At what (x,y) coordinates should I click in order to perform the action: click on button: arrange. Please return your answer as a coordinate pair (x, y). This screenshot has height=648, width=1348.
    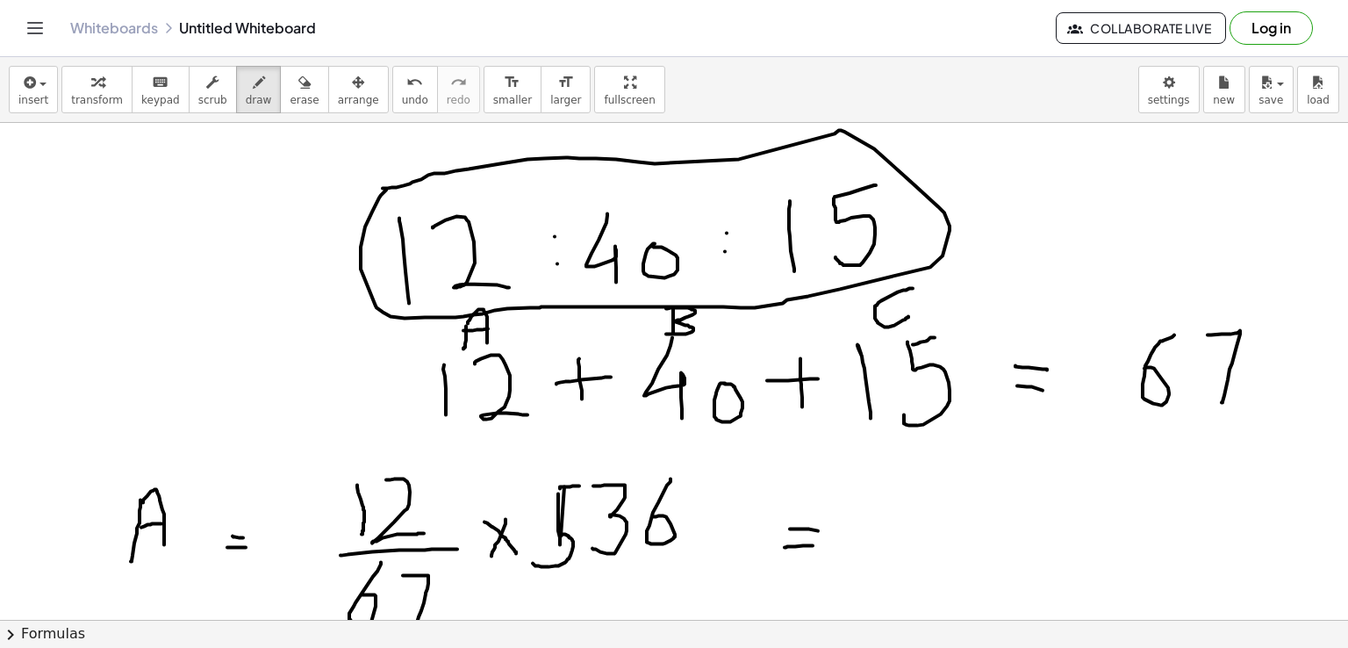
    Looking at the image, I should click on (358, 90).